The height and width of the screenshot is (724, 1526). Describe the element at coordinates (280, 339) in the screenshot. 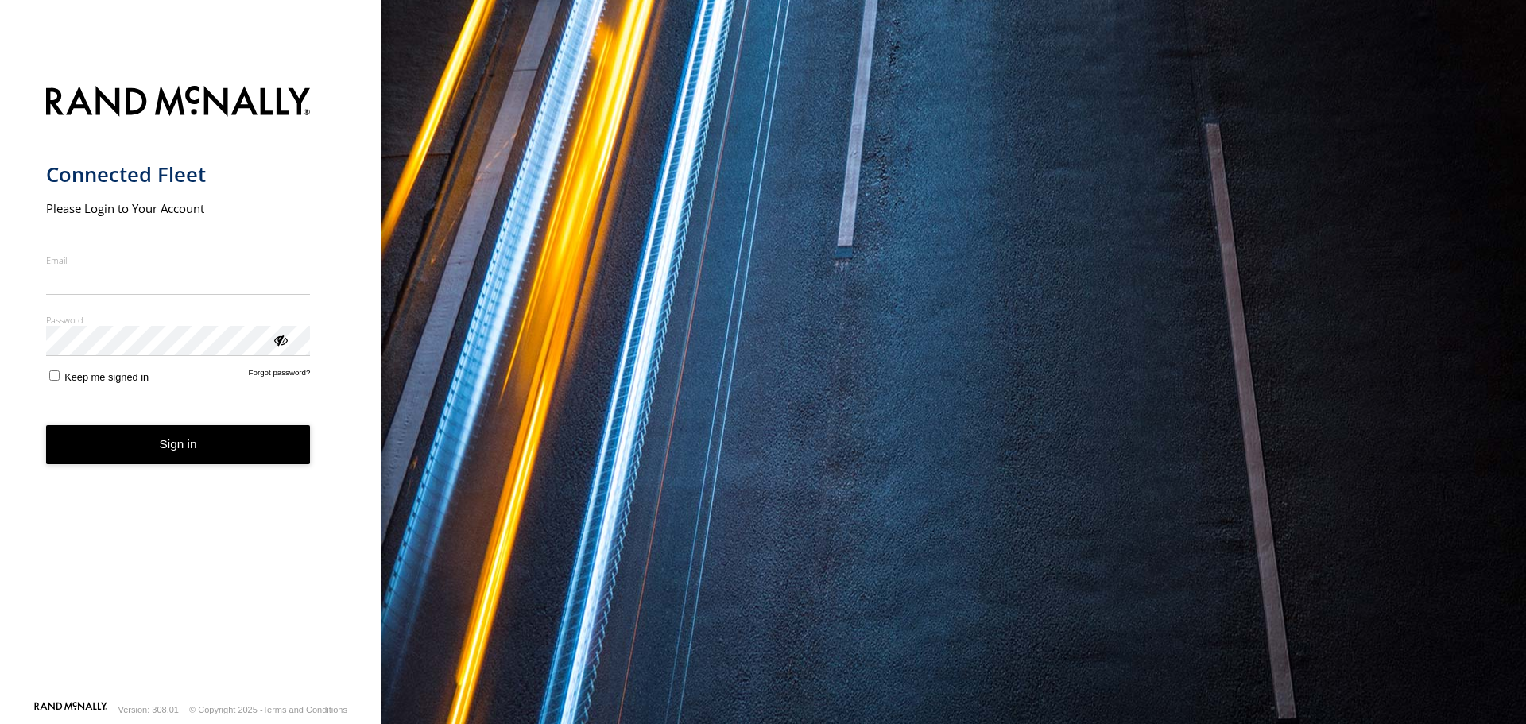

I see `div: ViewPassword` at that location.